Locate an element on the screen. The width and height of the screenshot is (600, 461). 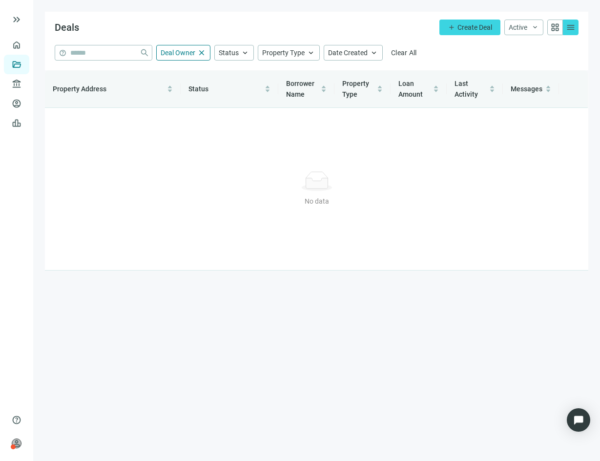
span: person is located at coordinates (17, 443).